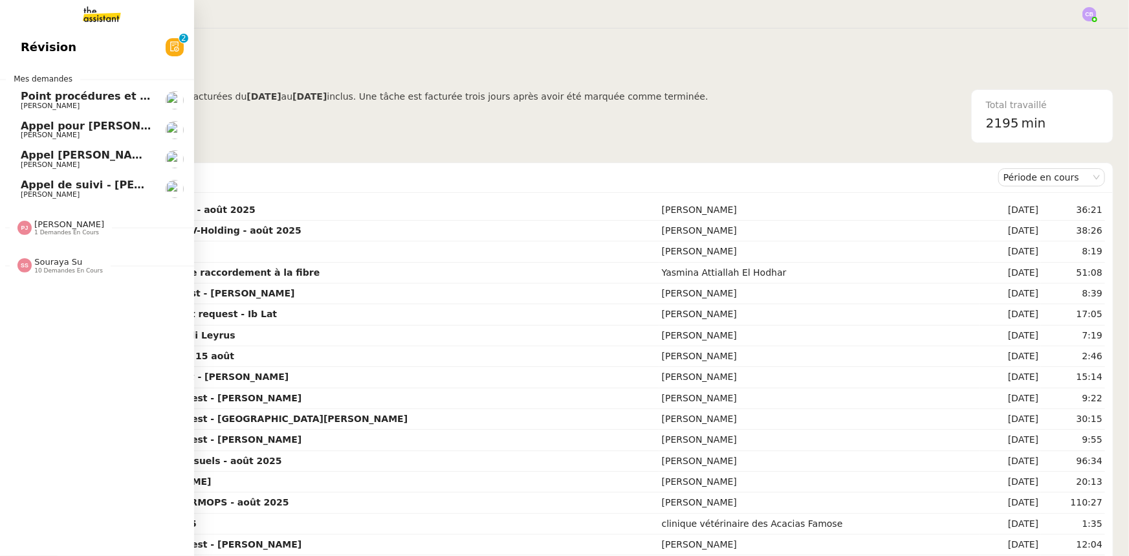 This screenshot has height=556, width=1129. Describe the element at coordinates (184, 38) in the screenshot. I see `nz-badge-sup: 2` at that location.